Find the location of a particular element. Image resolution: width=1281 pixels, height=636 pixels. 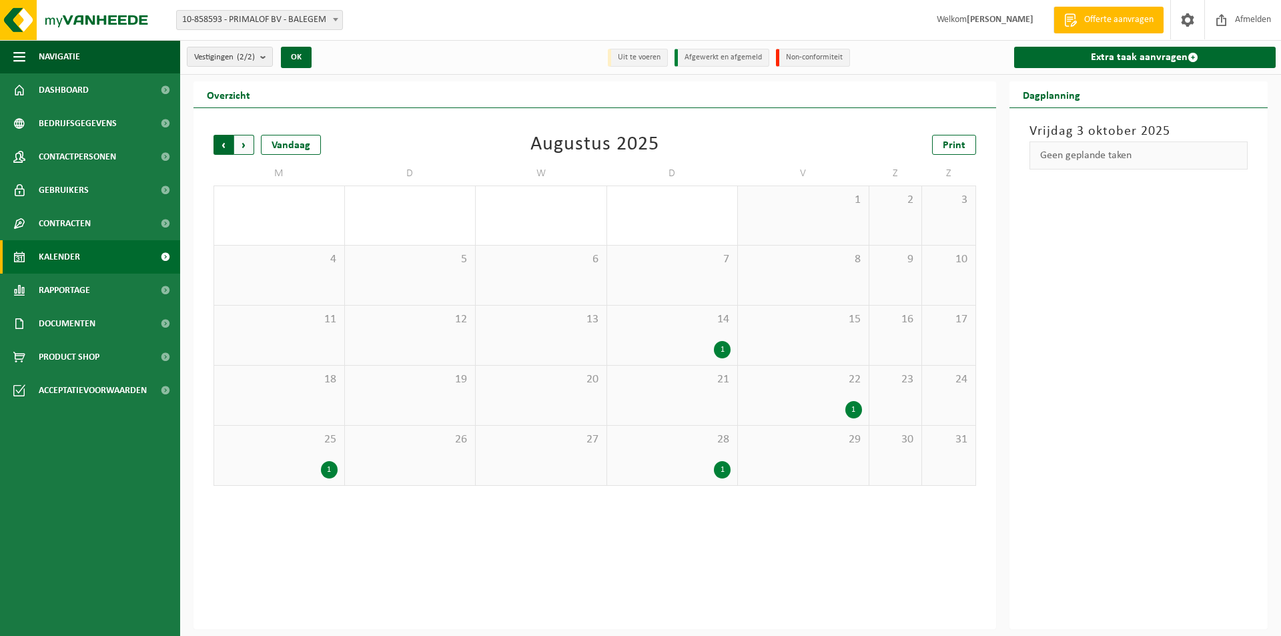

span: 14 is located at coordinates (673, 320).